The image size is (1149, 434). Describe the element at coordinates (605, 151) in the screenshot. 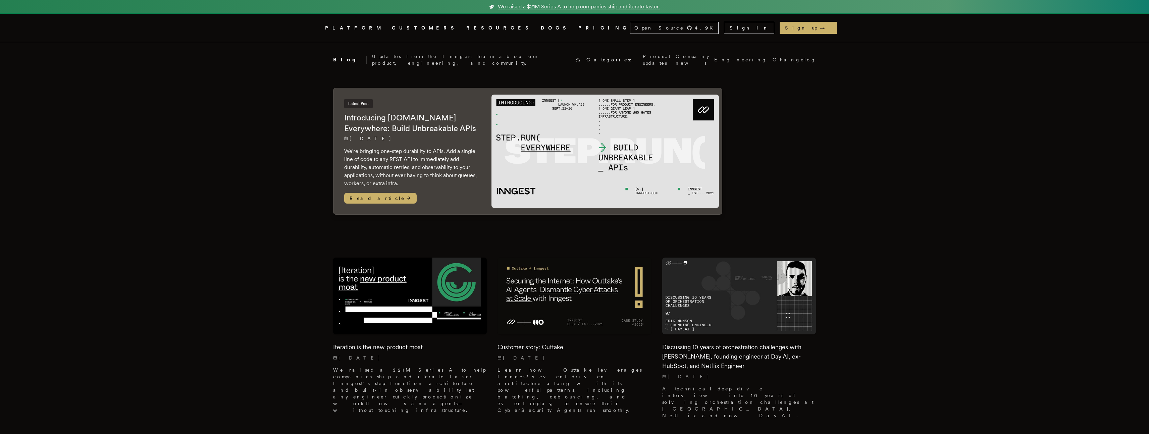

I see `img: Featured image for Introducing Step.Run Everywhere: Build Unbreakable APIs blog post` at that location.